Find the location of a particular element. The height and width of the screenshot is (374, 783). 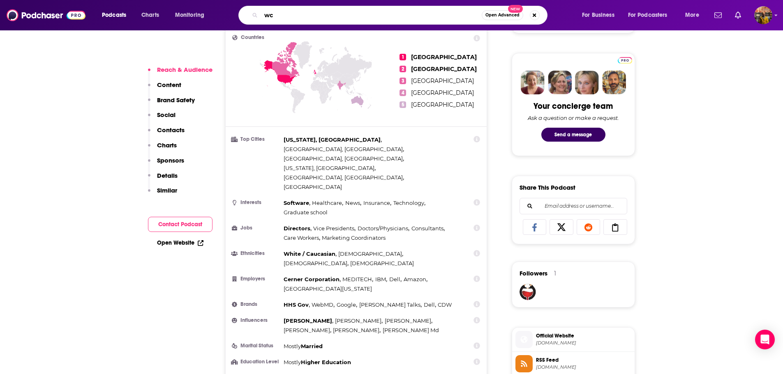

span: Charts is located at coordinates (150, 15).